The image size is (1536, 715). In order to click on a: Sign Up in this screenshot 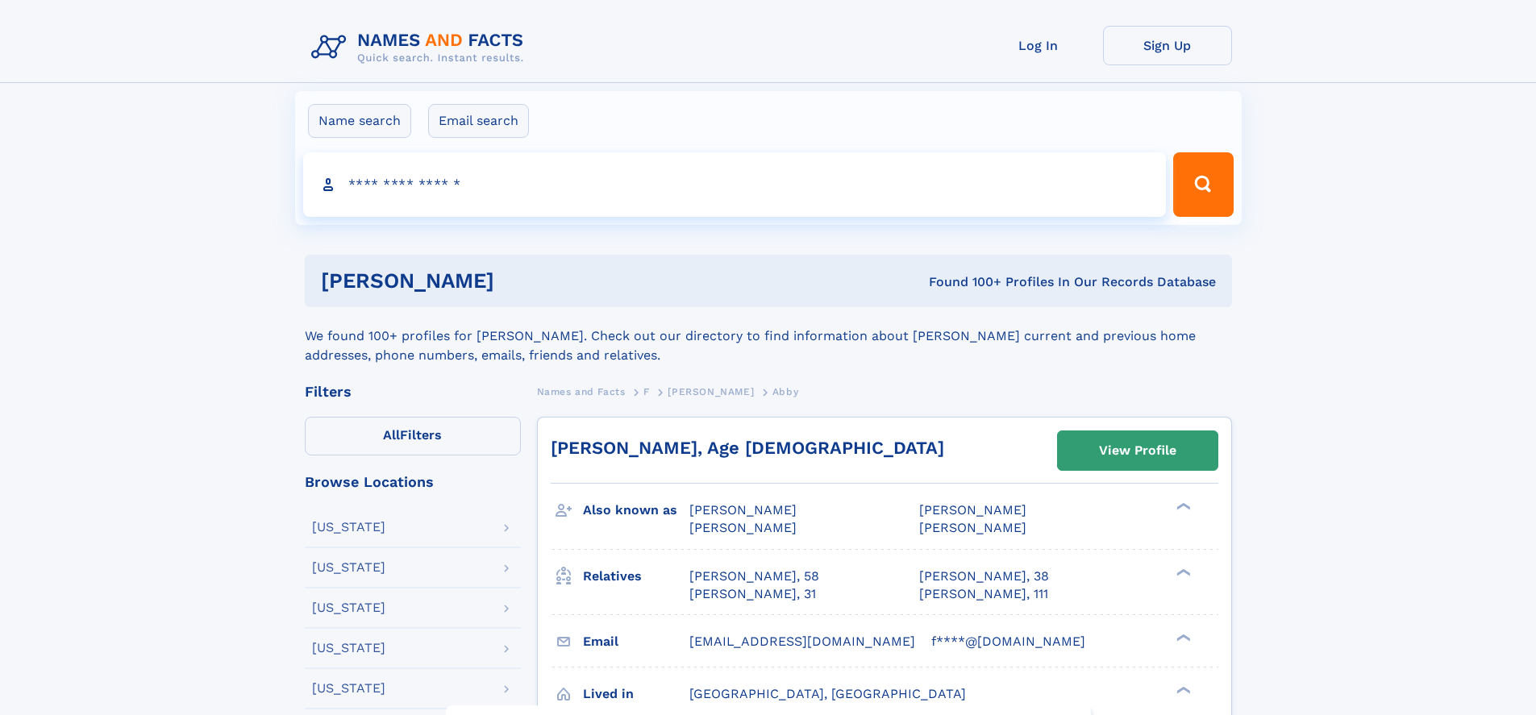, I will do `click(1168, 45)`.